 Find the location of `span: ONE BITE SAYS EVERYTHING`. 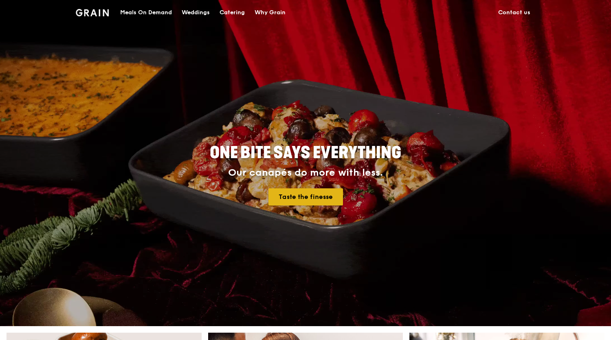

span: ONE BITE SAYS EVERYTHING is located at coordinates (305, 153).